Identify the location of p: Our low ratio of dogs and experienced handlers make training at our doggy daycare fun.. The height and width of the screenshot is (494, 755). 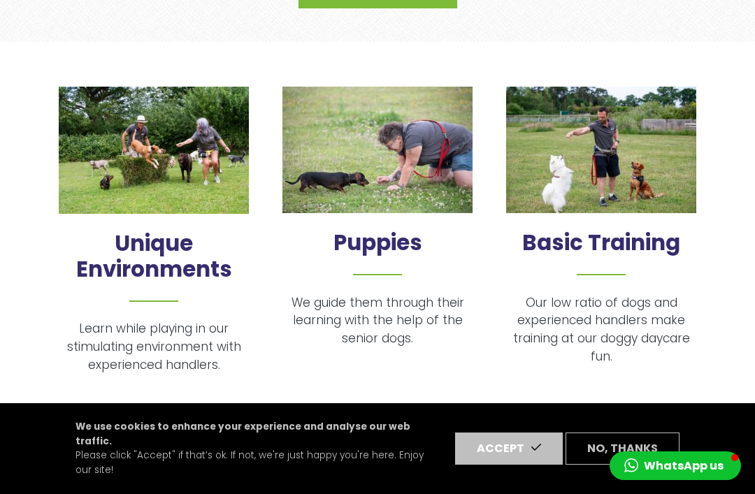
(601, 330).